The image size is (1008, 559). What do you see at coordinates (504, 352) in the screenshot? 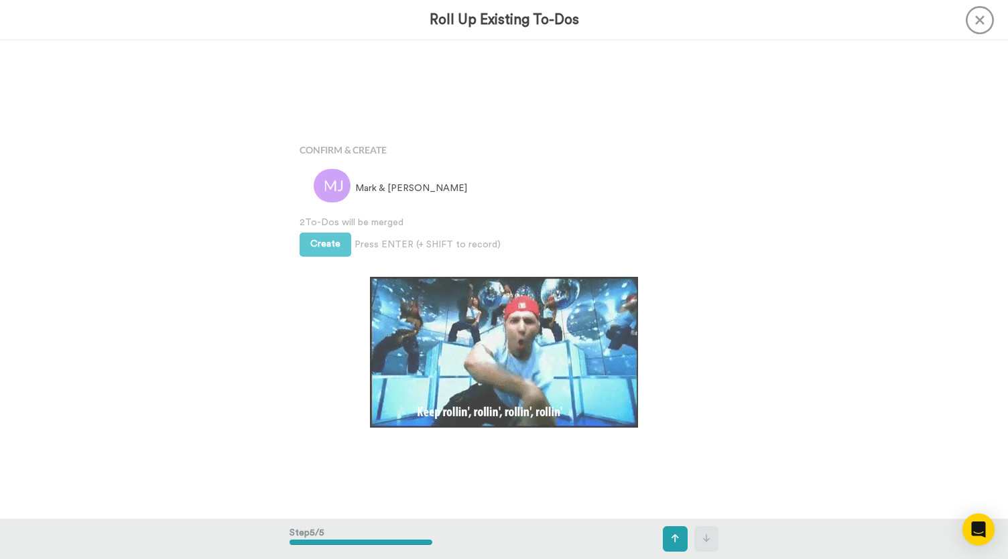
I see `img: 6EEDSeh.gif` at bounding box center [504, 352].